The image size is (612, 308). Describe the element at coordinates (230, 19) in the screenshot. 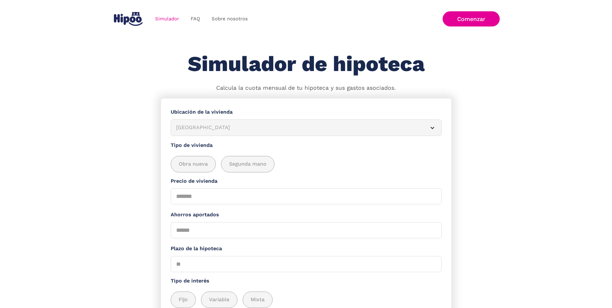

I see `a: Sobre nosotros` at that location.